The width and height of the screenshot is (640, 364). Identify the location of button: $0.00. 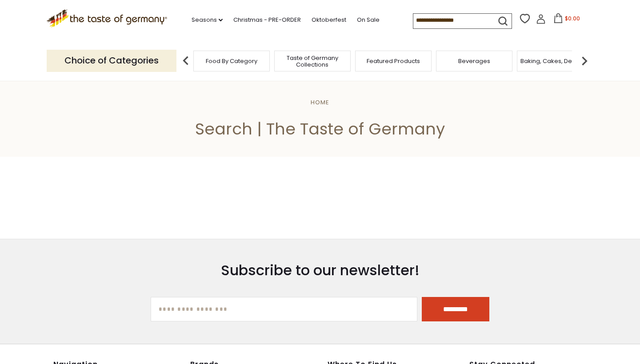
(566, 20).